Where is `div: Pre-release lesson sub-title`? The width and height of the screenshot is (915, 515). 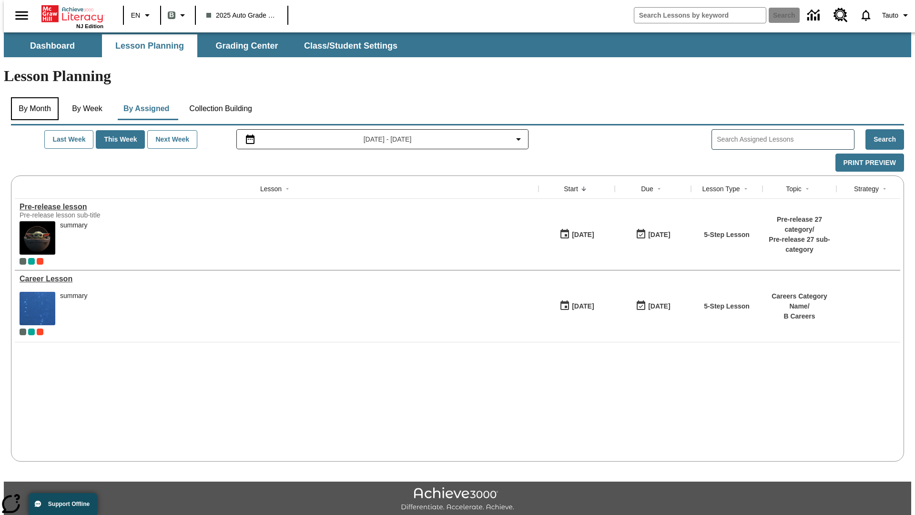
div: Pre-release lesson sub-title is located at coordinates (91, 215).